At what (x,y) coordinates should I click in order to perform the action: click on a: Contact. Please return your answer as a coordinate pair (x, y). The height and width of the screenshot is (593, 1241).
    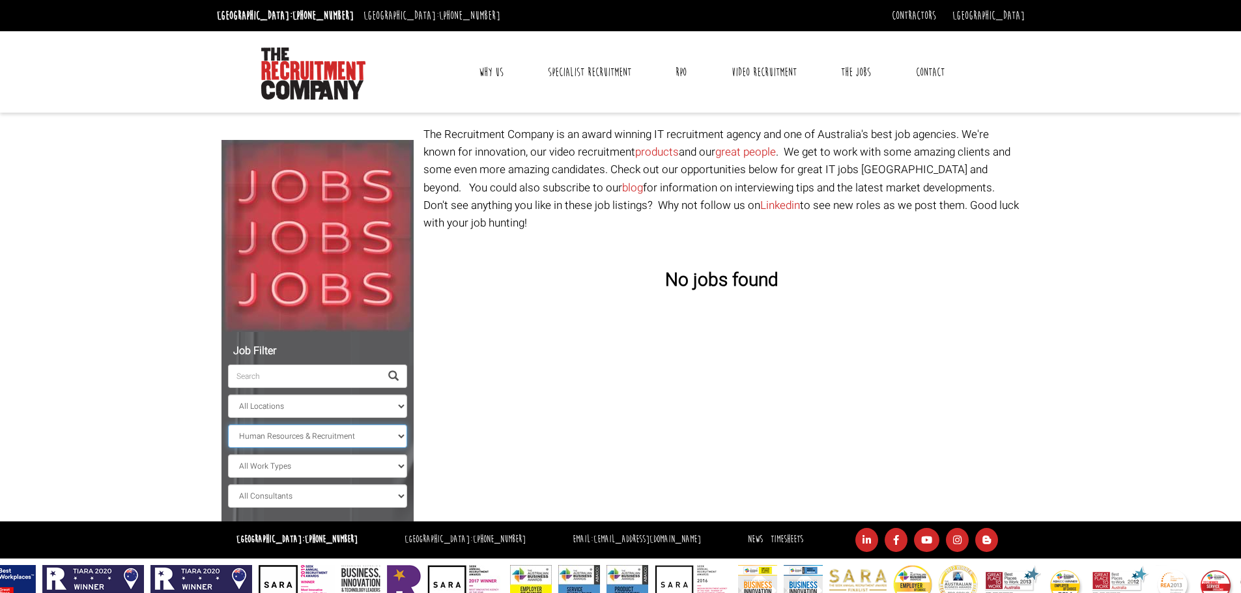
    Looking at the image, I should click on (930, 72).